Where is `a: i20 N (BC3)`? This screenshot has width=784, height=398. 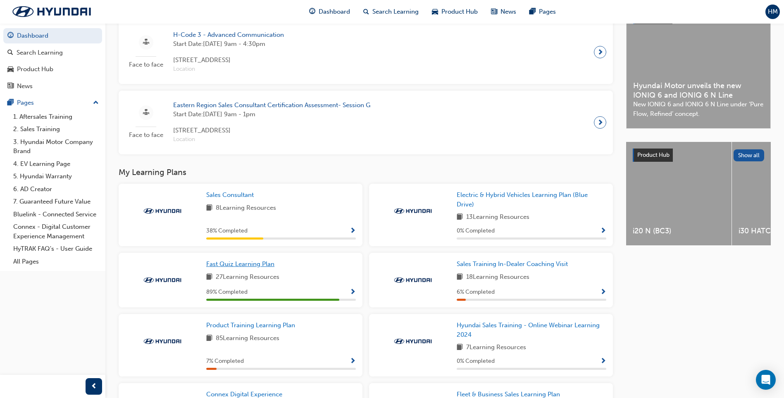
a: i20 N (BC3) is located at coordinates (679, 193).